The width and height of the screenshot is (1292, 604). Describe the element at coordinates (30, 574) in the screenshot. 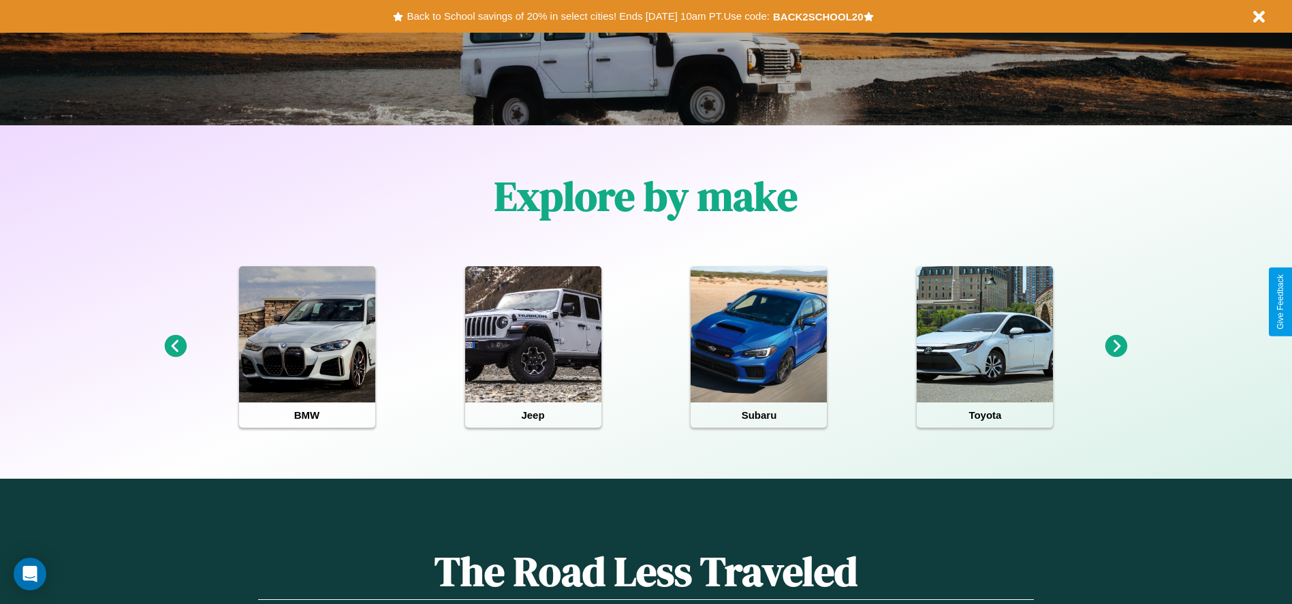

I see `div: Open Intercom Messenger` at that location.